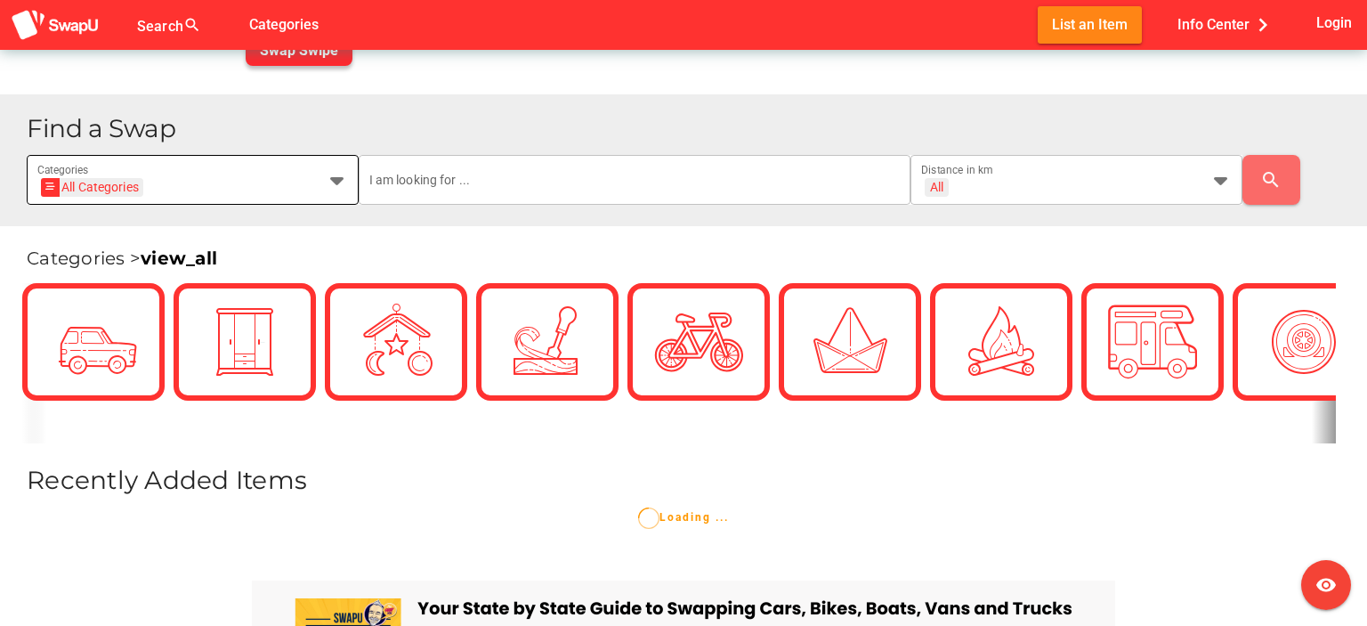 Image resolution: width=1367 pixels, height=626 pixels. What do you see at coordinates (936, 187) in the screenshot?
I see `div: All` at bounding box center [936, 187].